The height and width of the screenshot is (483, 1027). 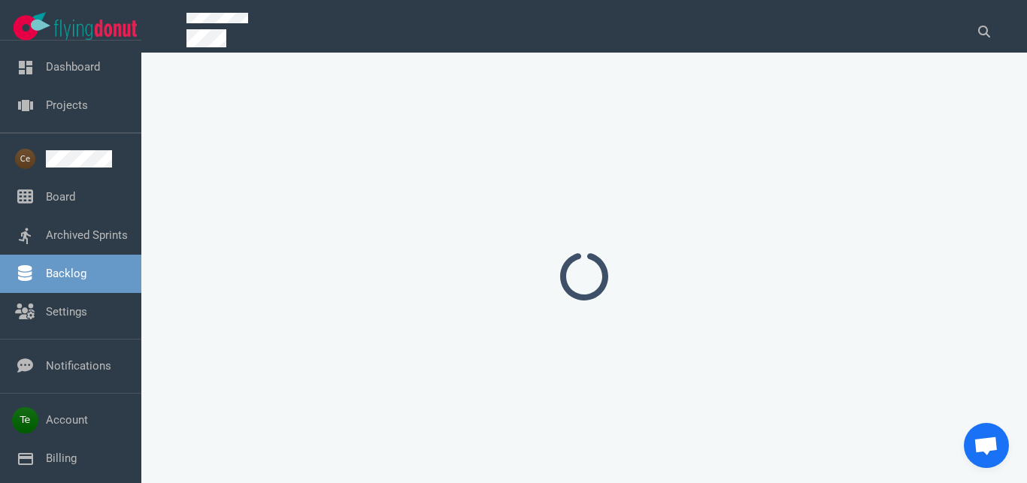 What do you see at coordinates (986, 446) in the screenshot?
I see `a: Chat abierto` at bounding box center [986, 446].